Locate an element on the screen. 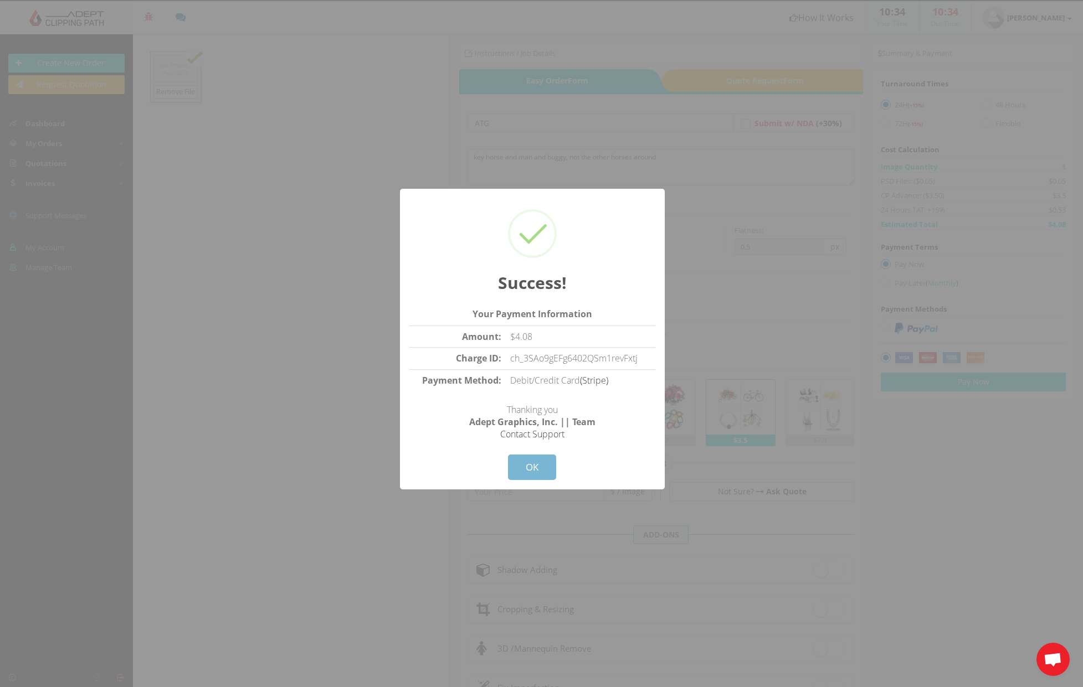 This screenshot has height=687, width=1083. button: OK is located at coordinates (532, 467).